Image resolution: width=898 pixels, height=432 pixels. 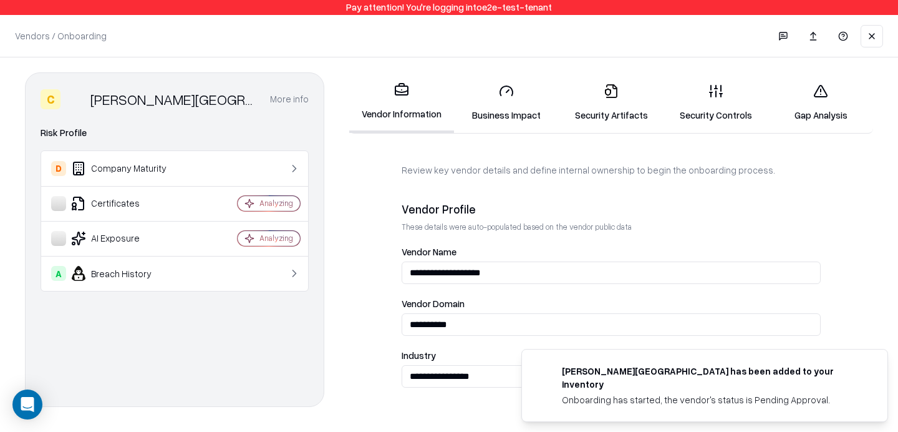 What do you see at coordinates (125, 203) in the screenshot?
I see `div: Certificates` at bounding box center [125, 203].